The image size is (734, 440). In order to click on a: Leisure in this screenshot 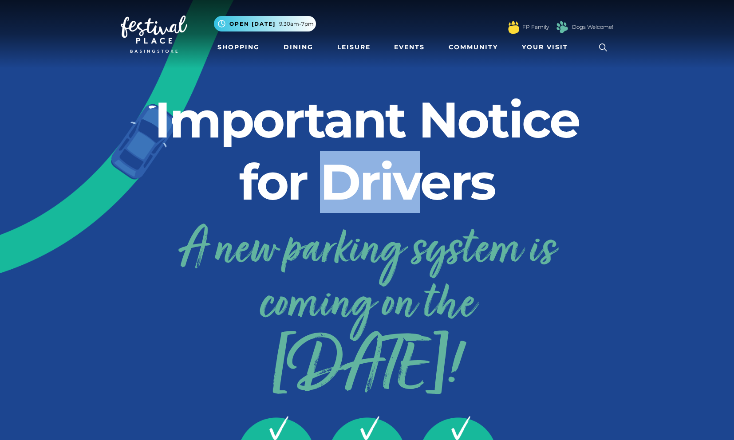, I will do `click(354, 47)`.